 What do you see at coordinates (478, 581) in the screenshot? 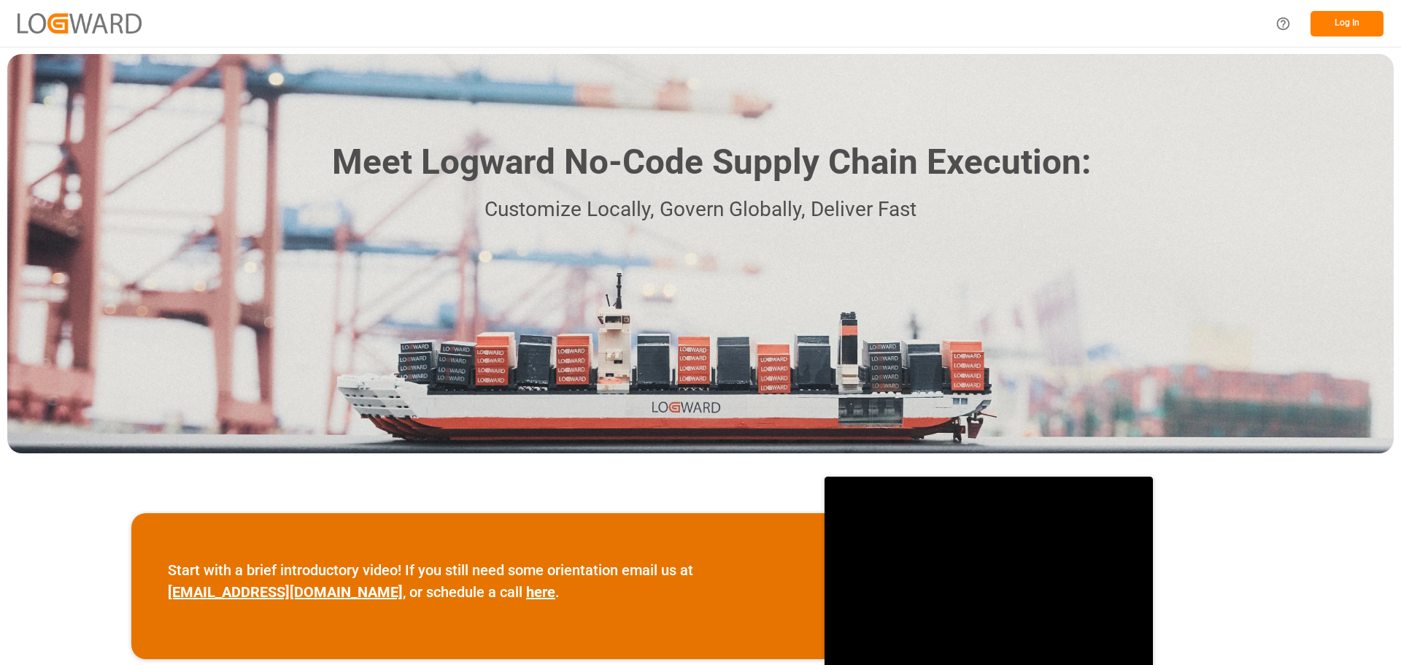
I see `p: Start with a brief introductory video! If you still need some orientation email us at , or schedu...` at bounding box center [478, 581].